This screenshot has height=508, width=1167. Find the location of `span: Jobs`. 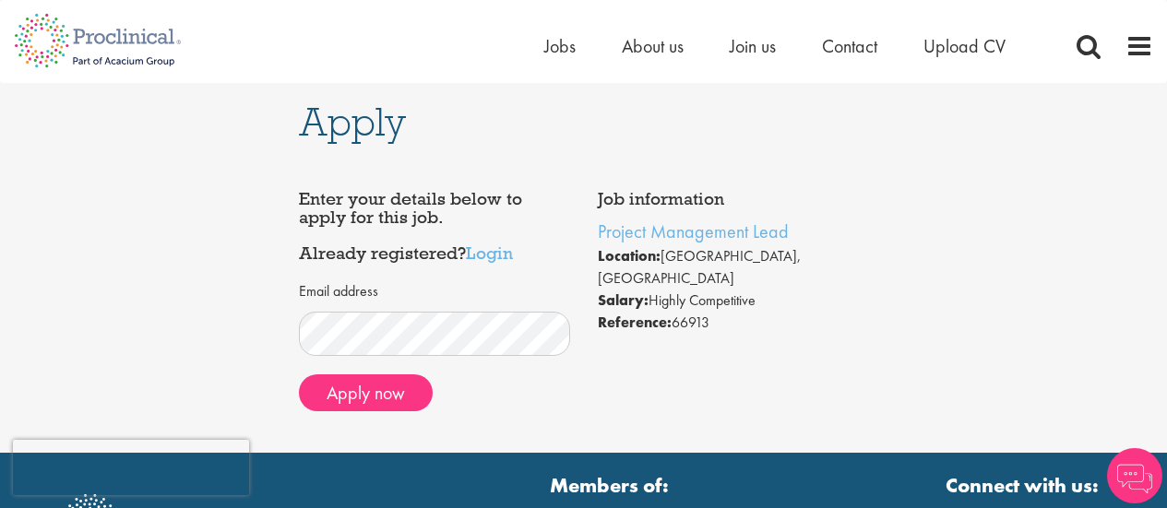

span: Jobs is located at coordinates (560, 46).